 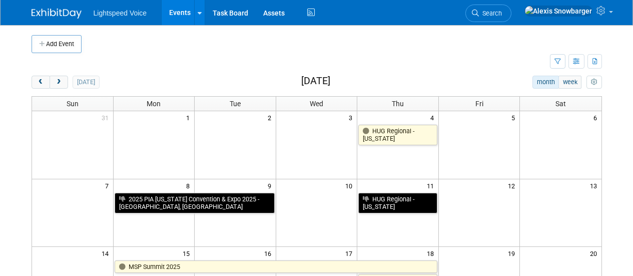 I want to click on span: 14, so click(x=107, y=253).